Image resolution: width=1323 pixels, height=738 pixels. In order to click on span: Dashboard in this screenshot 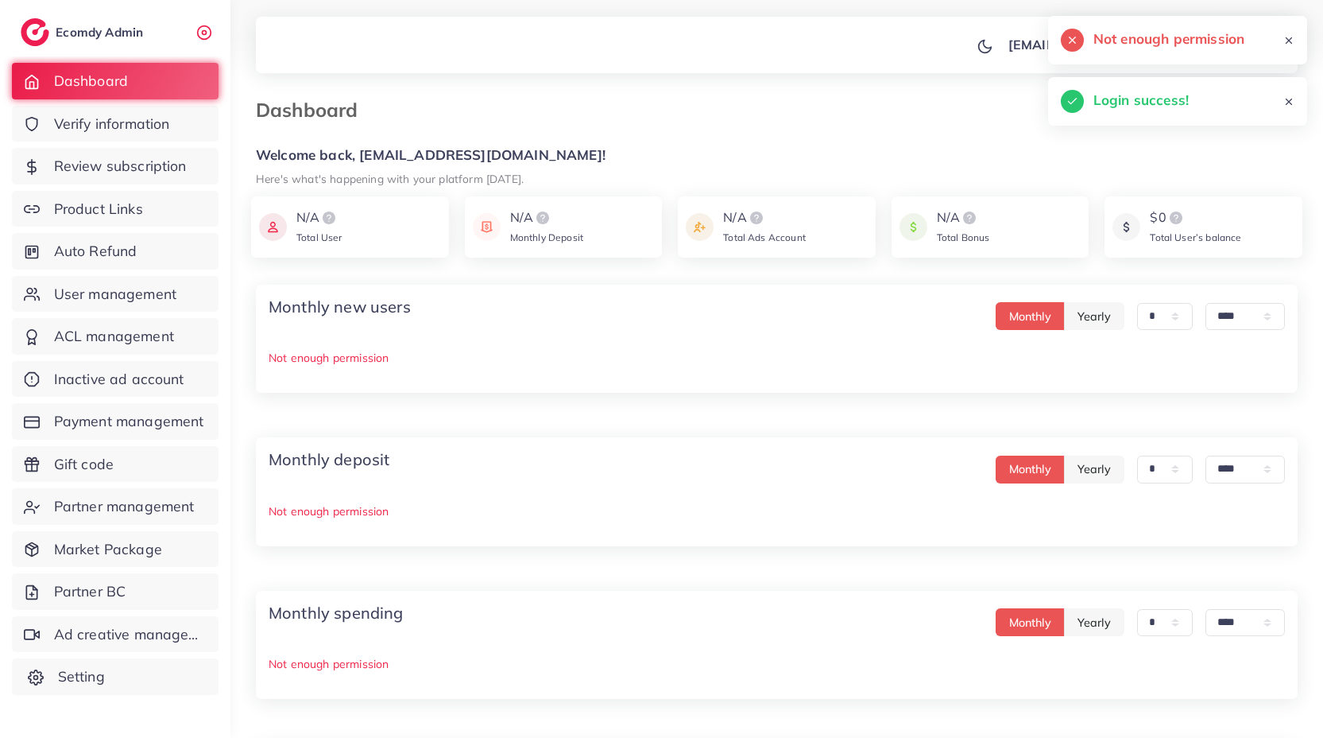, I will do `click(91, 81)`.